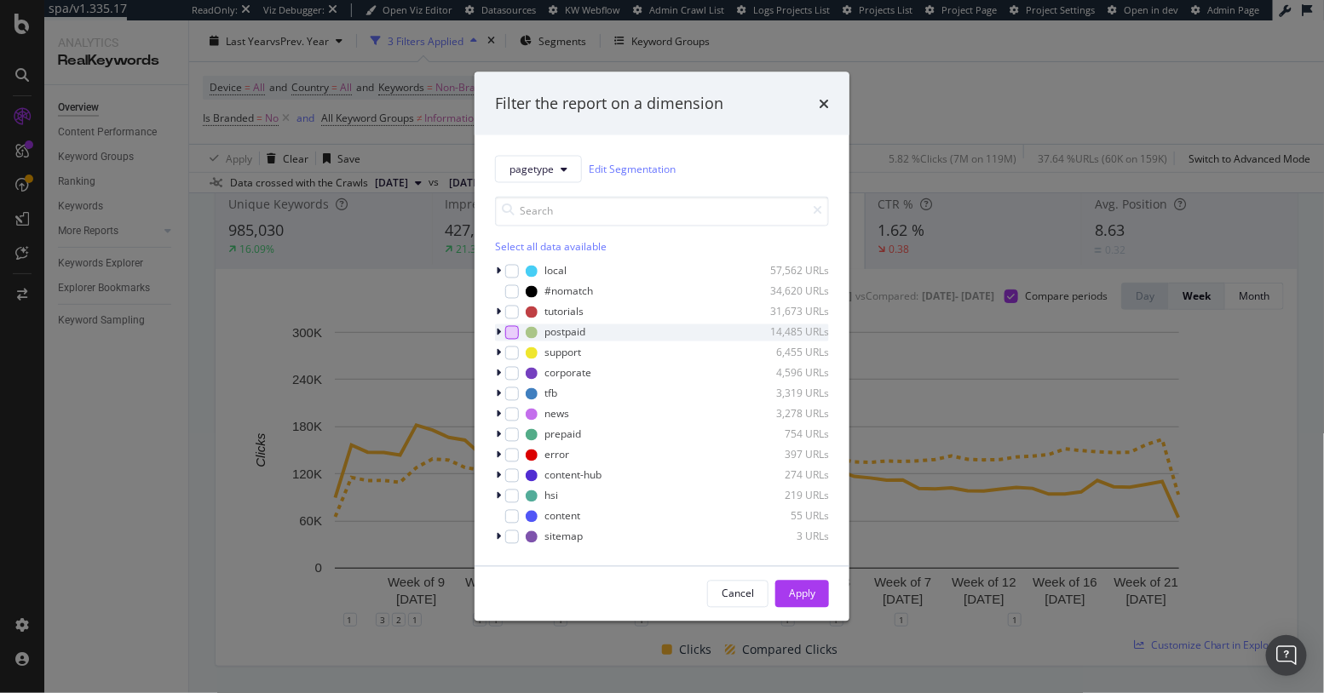 This screenshot has height=693, width=1324. What do you see at coordinates (662, 210) in the screenshot?
I see `input: Search` at bounding box center [662, 210].